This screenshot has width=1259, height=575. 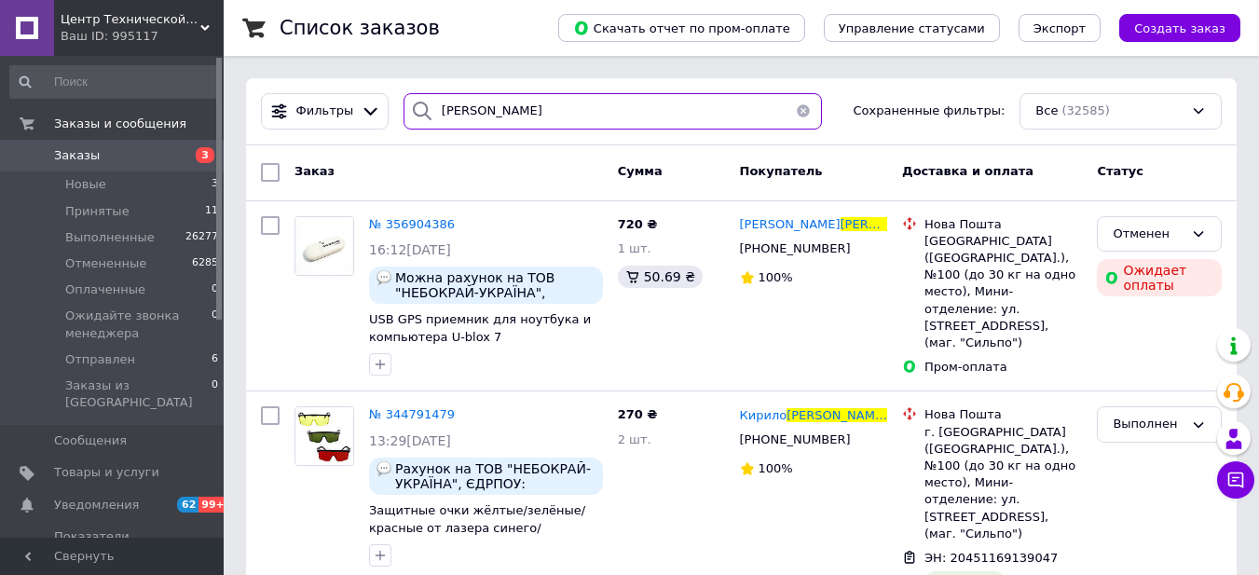 What do you see at coordinates (213, 504) in the screenshot?
I see `span: 99+` at bounding box center [213, 504].